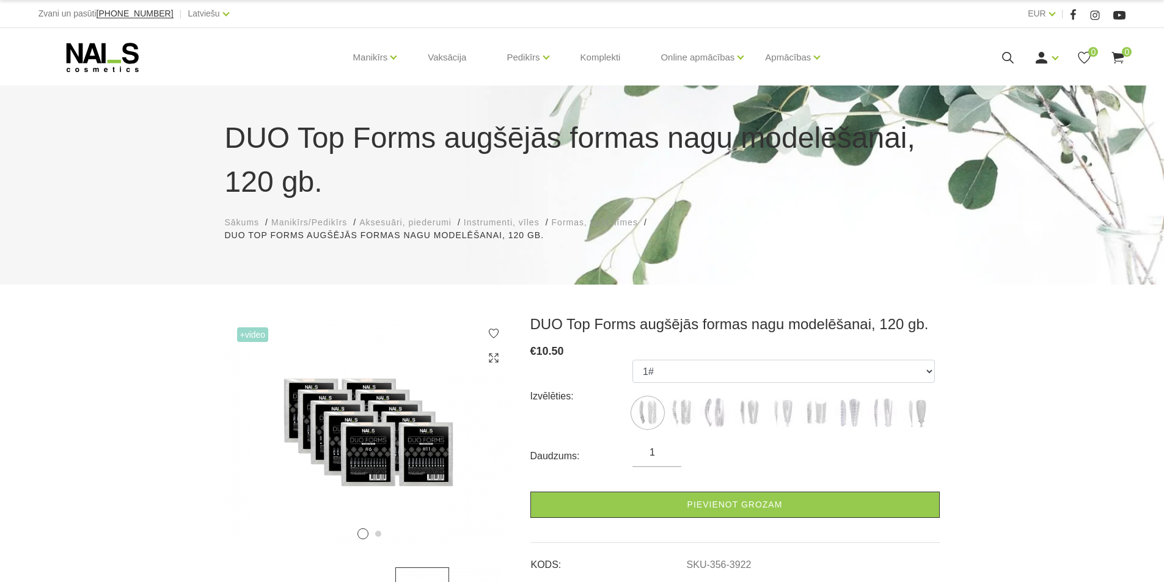 Image resolution: width=1164 pixels, height=582 pixels. Describe the element at coordinates (735, 505) in the screenshot. I see `a: Pievienot grozam` at that location.